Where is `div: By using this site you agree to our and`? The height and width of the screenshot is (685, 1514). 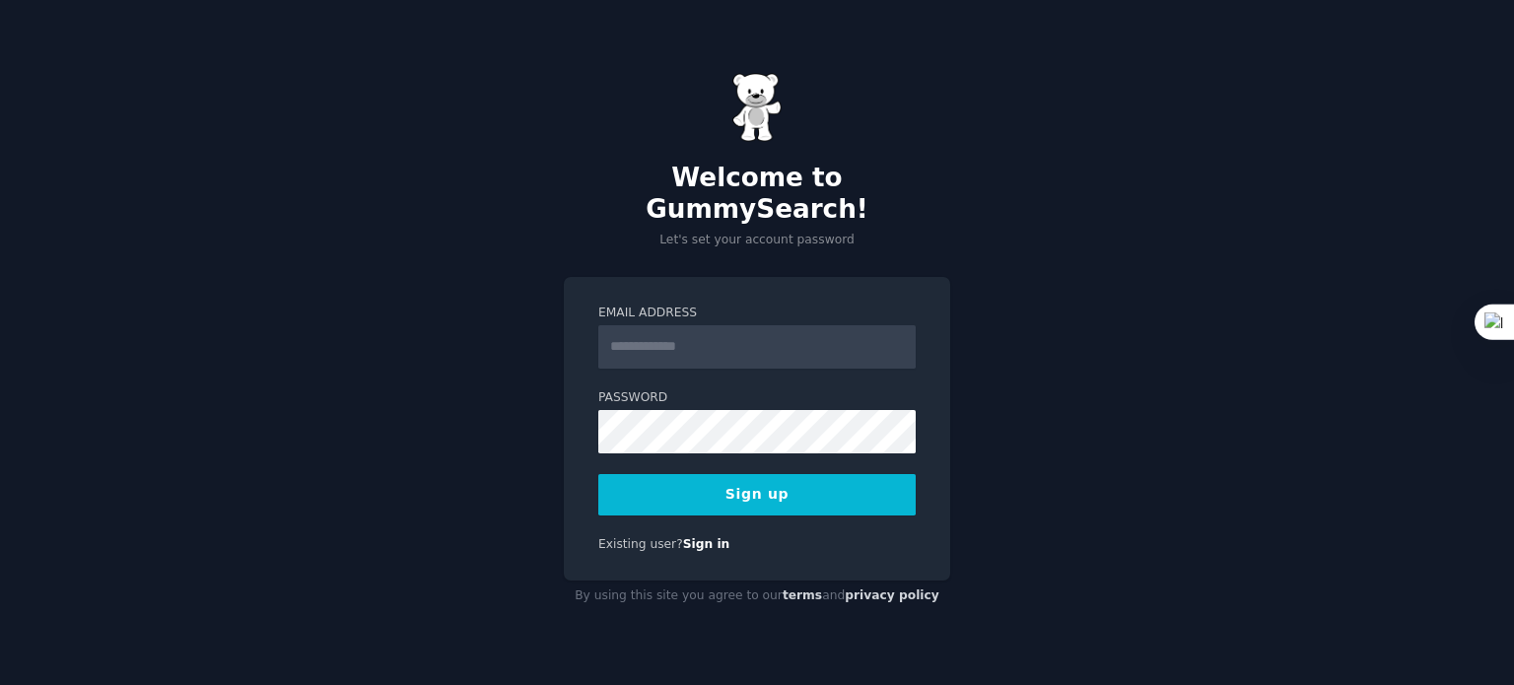
div: By using this site you agree to our and is located at coordinates (757, 596).